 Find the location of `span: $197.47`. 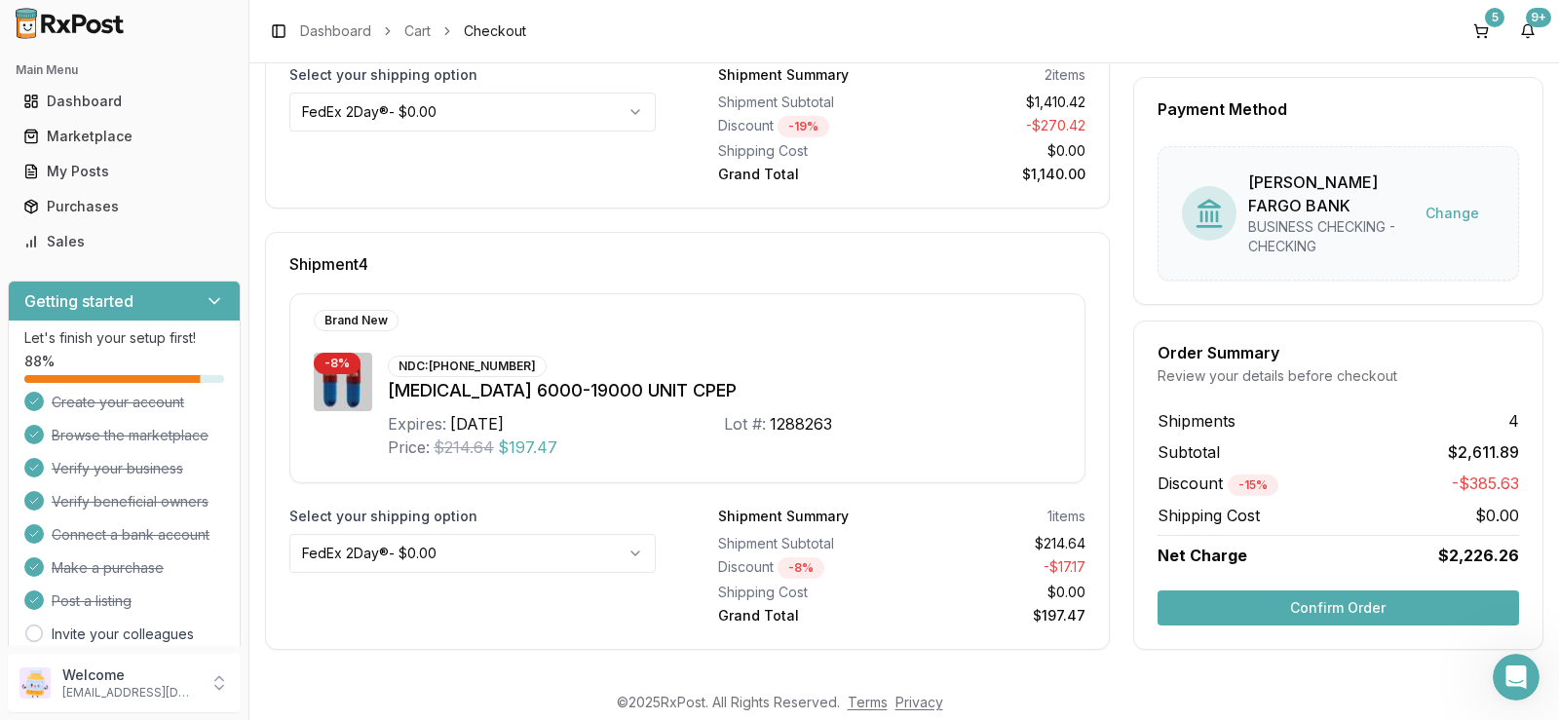

span: $197.47 is located at coordinates (527, 447).